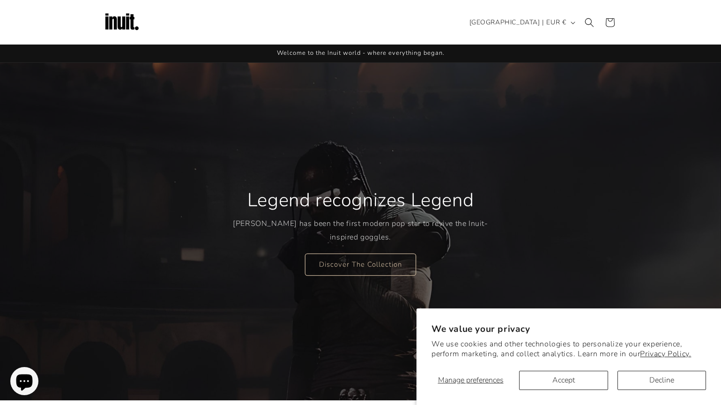  What do you see at coordinates (360, 200) in the screenshot?
I see `h2: Legend recognizes Legend` at bounding box center [360, 200].